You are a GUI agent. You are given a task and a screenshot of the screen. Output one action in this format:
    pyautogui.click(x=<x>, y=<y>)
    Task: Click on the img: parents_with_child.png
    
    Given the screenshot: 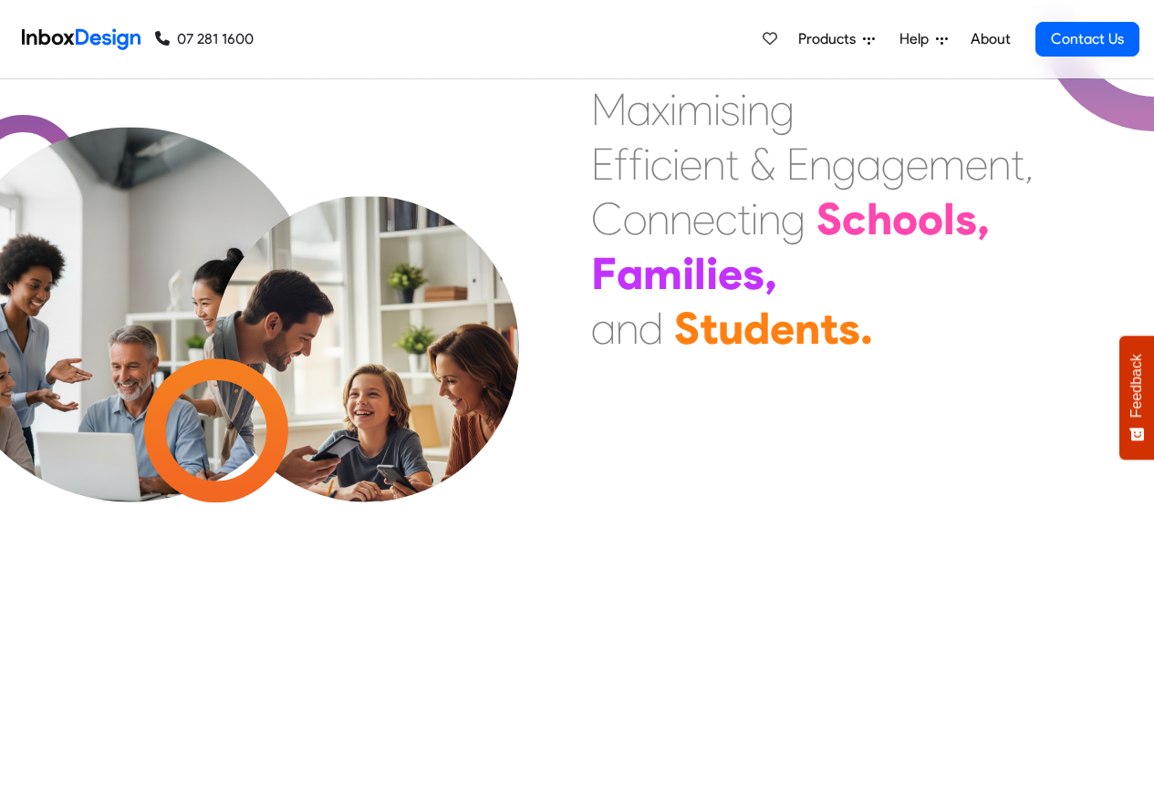 What is the action you would take?
    pyautogui.click(x=366, y=387)
    